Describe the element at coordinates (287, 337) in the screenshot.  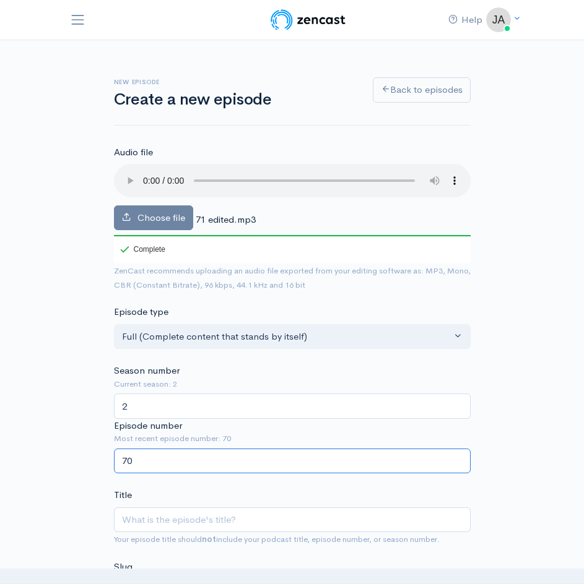
I see `div: Full (Complete content that stands by itself)` at that location.